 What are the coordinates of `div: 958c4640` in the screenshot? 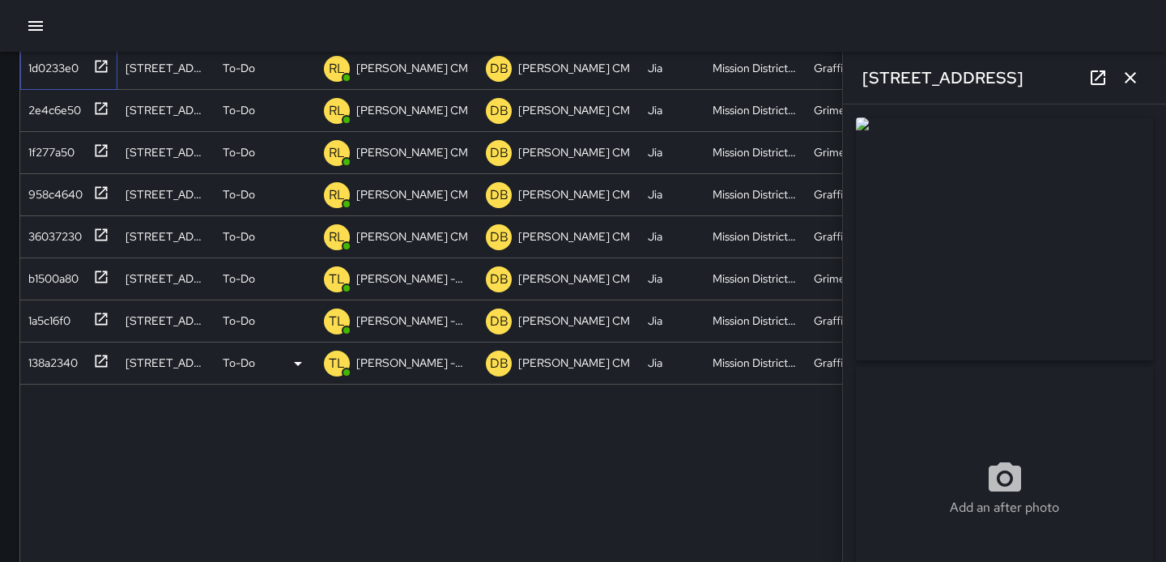 It's located at (52, 191).